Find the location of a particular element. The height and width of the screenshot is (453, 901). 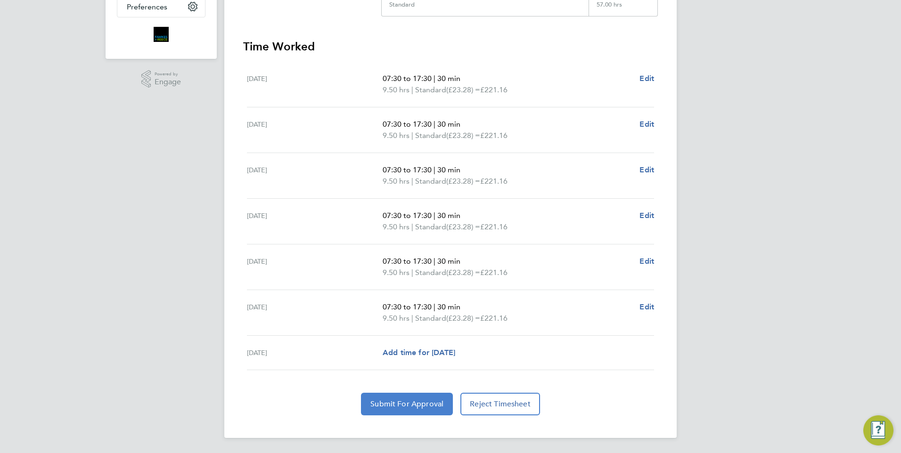

a: Go to home page is located at coordinates (161, 34).